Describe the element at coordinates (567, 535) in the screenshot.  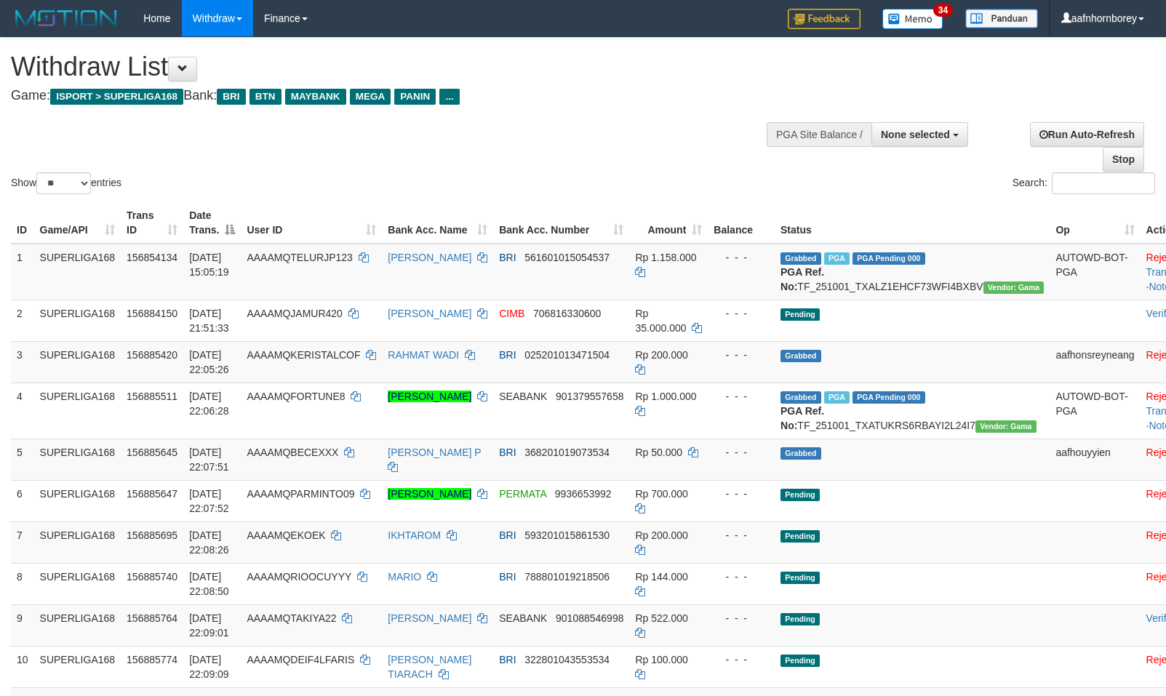
I see `span: Copy 593201015861530 to clipboard` at that location.